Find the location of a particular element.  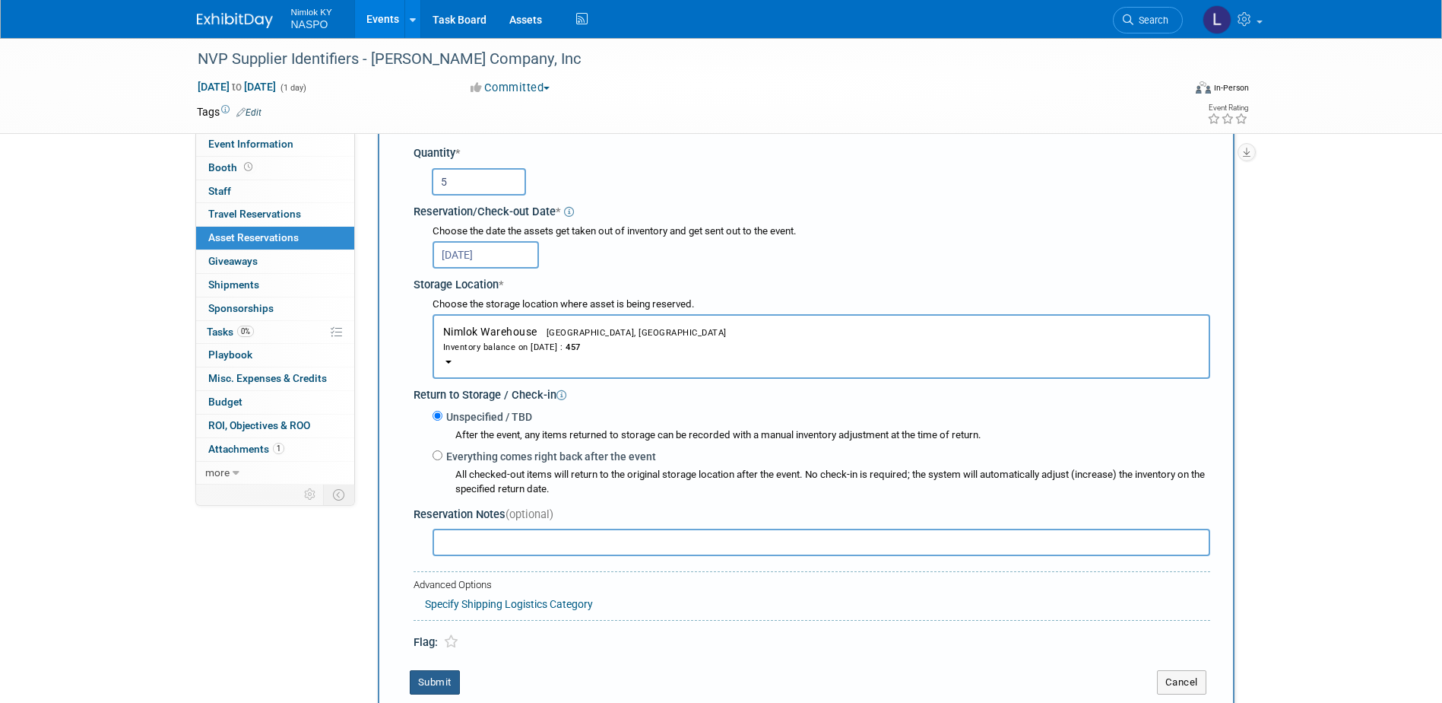

span: NASPO is located at coordinates (309, 24).